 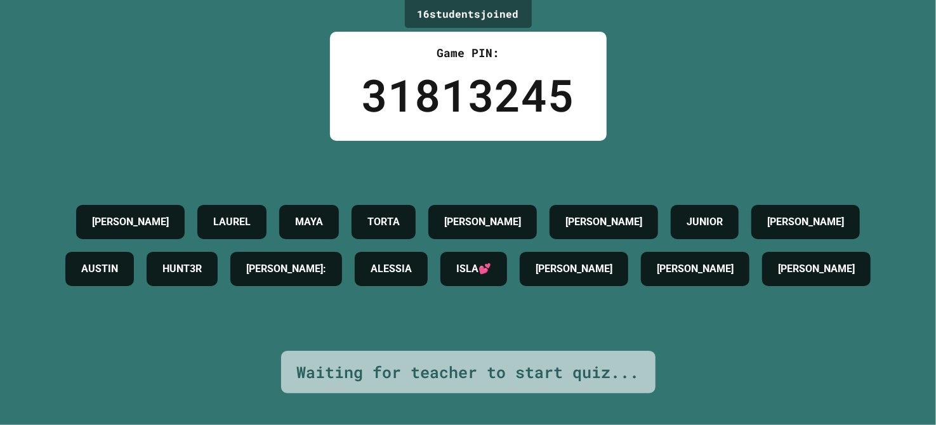 I want to click on h4: ALESSIA, so click(x=391, y=269).